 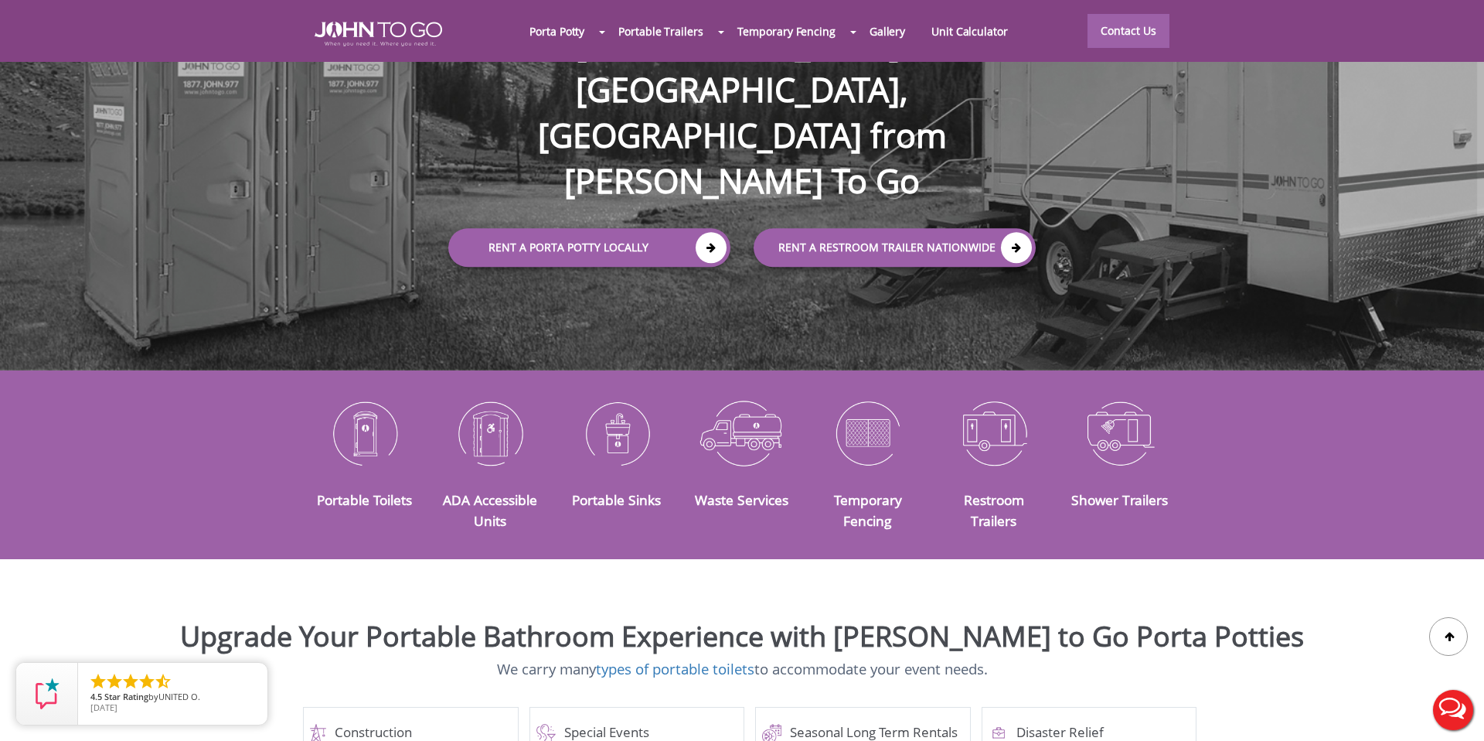 What do you see at coordinates (741, 499) in the screenshot?
I see `a: Waste Services` at bounding box center [741, 499].